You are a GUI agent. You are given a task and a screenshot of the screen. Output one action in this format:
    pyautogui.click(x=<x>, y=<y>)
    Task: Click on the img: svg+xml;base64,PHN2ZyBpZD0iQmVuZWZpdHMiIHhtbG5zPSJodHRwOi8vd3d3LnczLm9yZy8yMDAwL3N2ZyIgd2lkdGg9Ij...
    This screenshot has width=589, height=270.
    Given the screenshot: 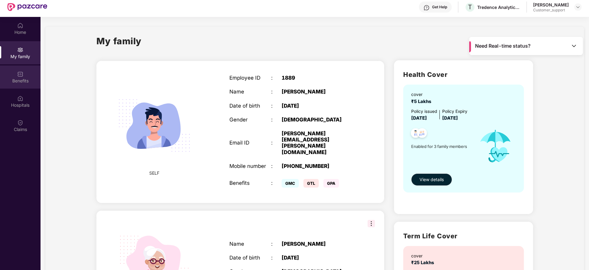 What is the action you would take?
    pyautogui.click(x=20, y=74)
    